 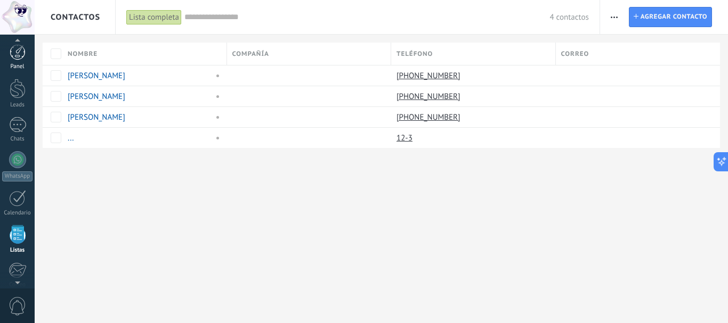 What do you see at coordinates (614, 17) in the screenshot?
I see `button: Más` at bounding box center [614, 17].